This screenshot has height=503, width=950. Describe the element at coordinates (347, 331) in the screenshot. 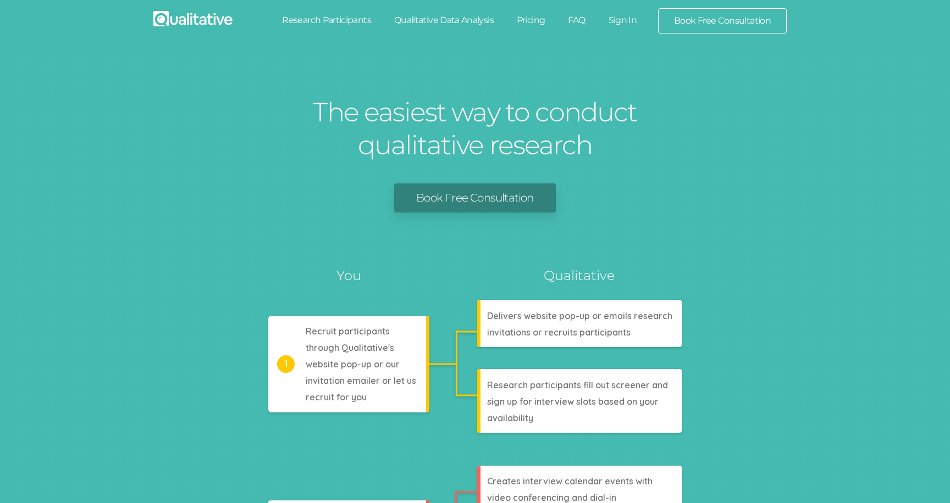

I see `tspan: Recruit participants` at that location.